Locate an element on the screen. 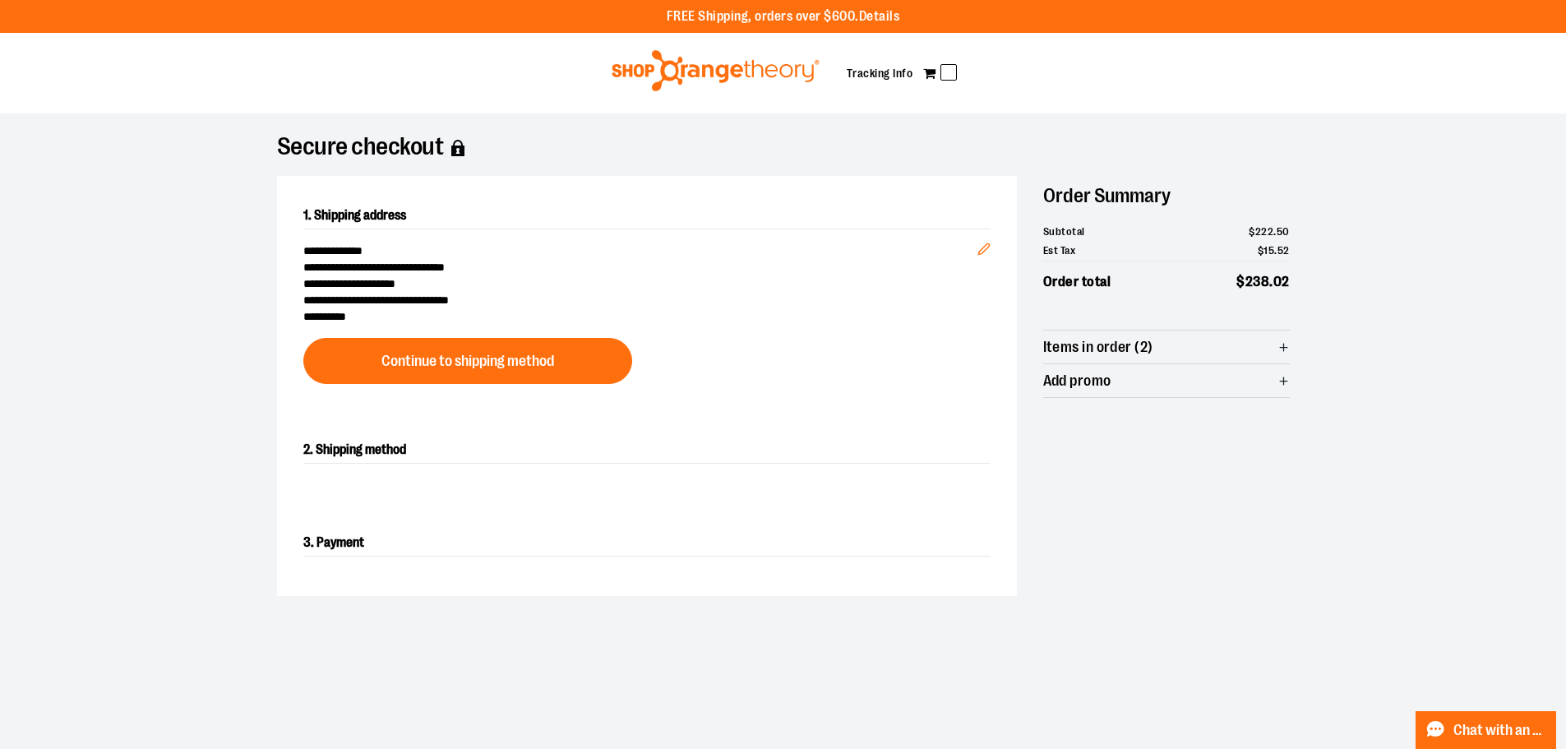 The height and width of the screenshot is (749, 1566). span: 02 is located at coordinates (1282, 281).